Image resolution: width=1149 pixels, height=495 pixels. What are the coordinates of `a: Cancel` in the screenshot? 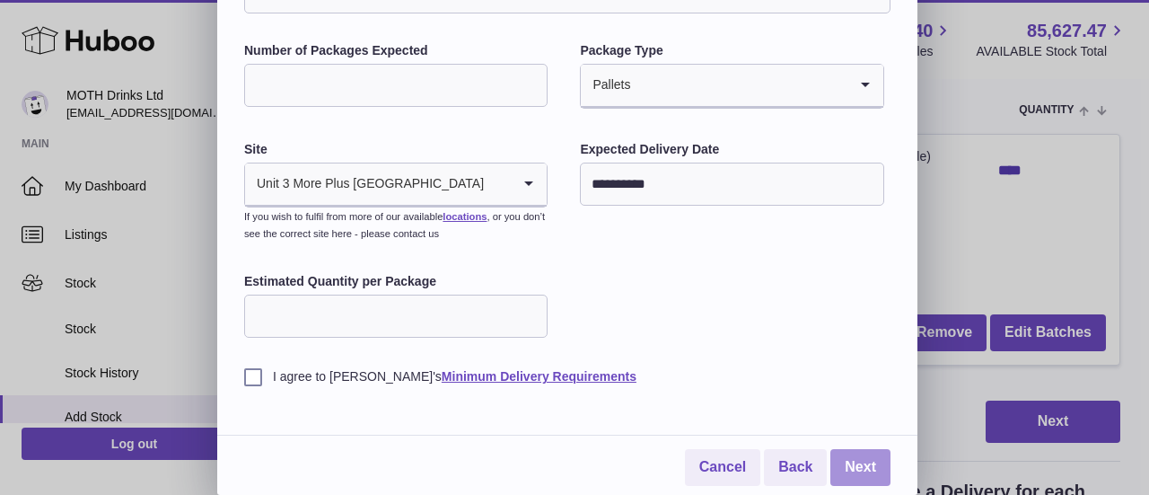 It's located at (723, 467).